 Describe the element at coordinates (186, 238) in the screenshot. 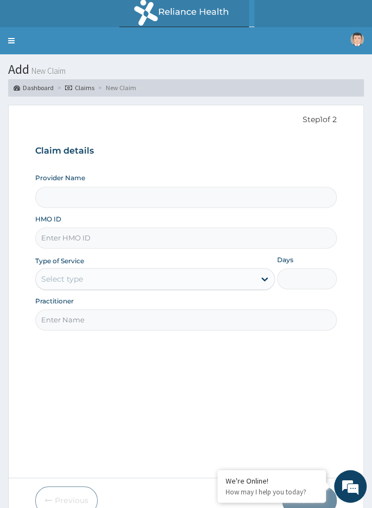

I see `input: Enter HMO ID` at that location.